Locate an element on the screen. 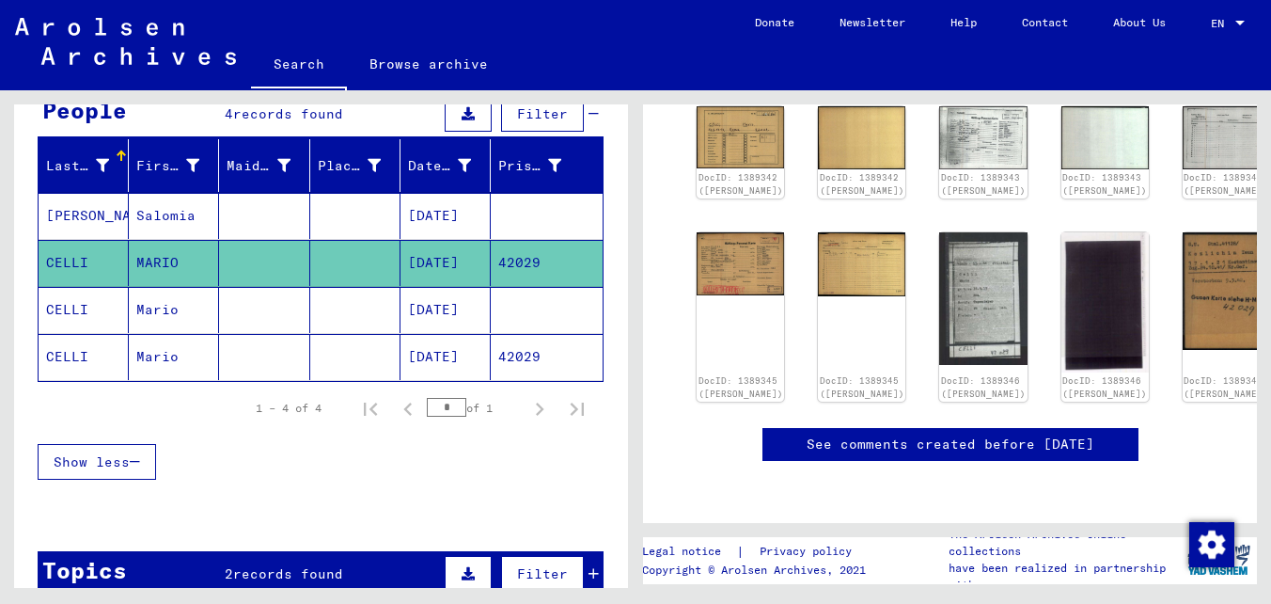 Image resolution: width=1271 pixels, height=604 pixels. div: of 1 is located at coordinates (474, 407).